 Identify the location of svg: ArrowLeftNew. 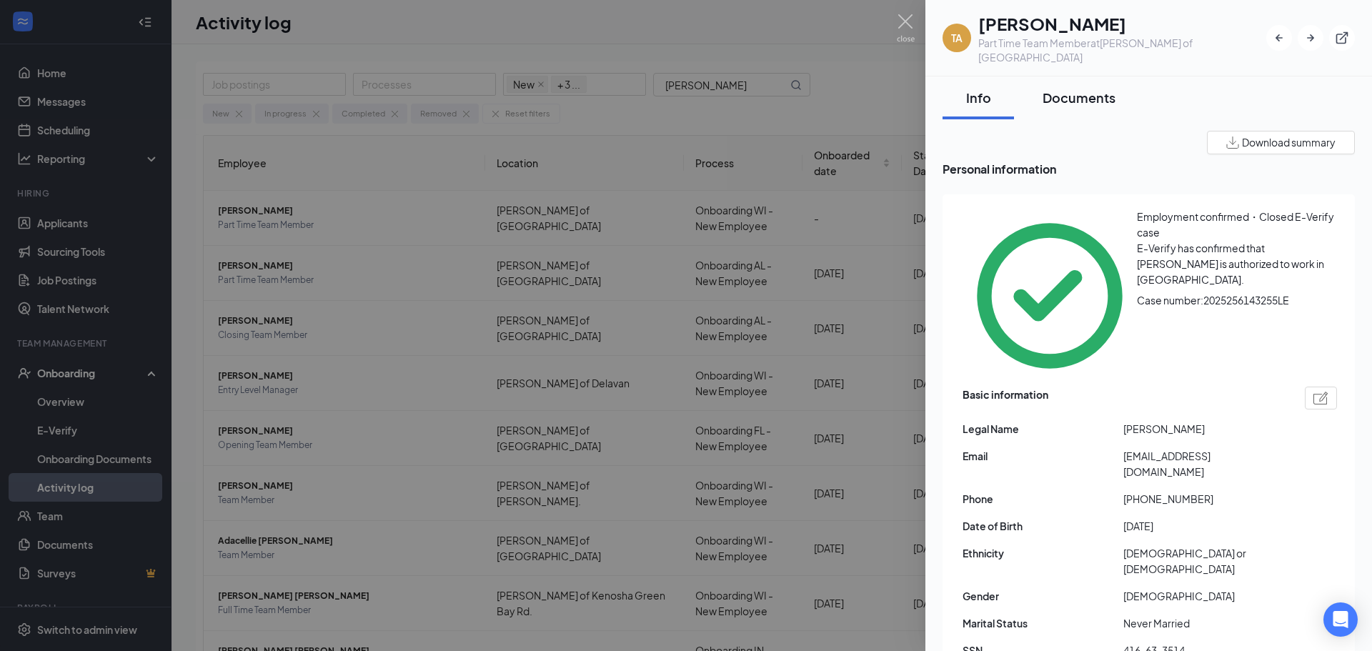
(1279, 38).